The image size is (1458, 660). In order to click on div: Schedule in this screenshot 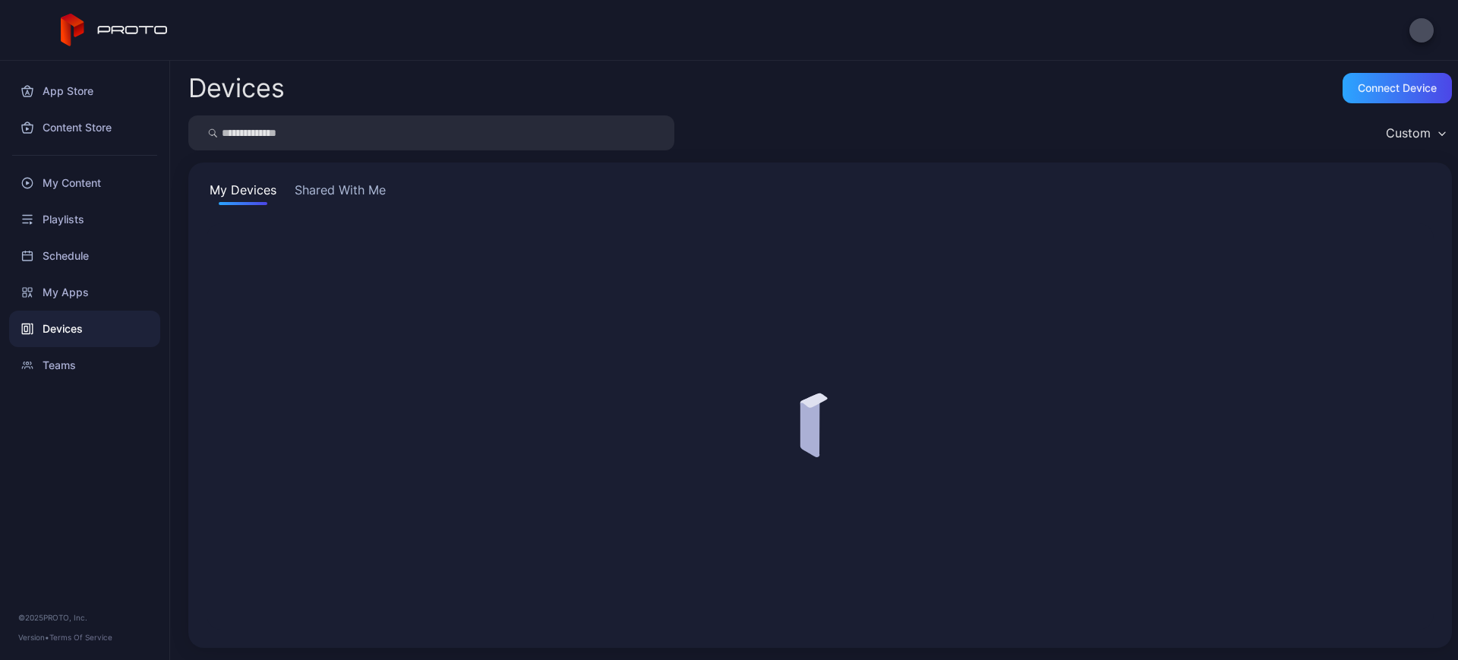, I will do `click(84, 256)`.